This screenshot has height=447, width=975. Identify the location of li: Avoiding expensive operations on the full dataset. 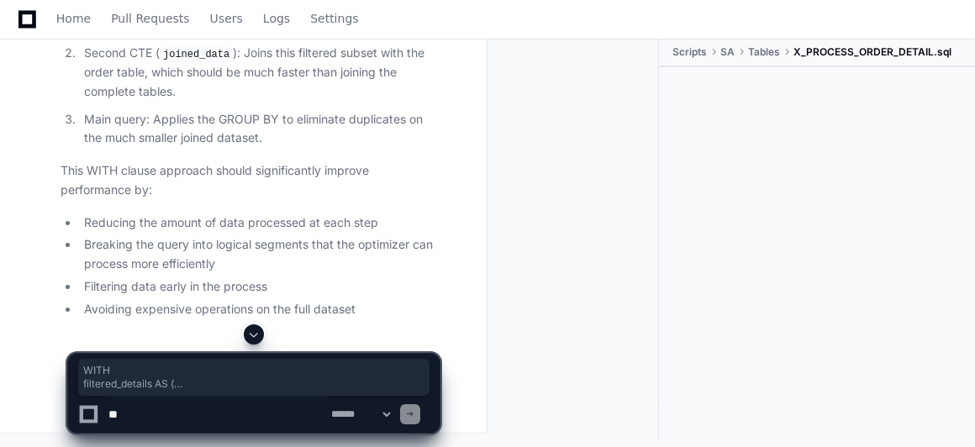
(259, 309).